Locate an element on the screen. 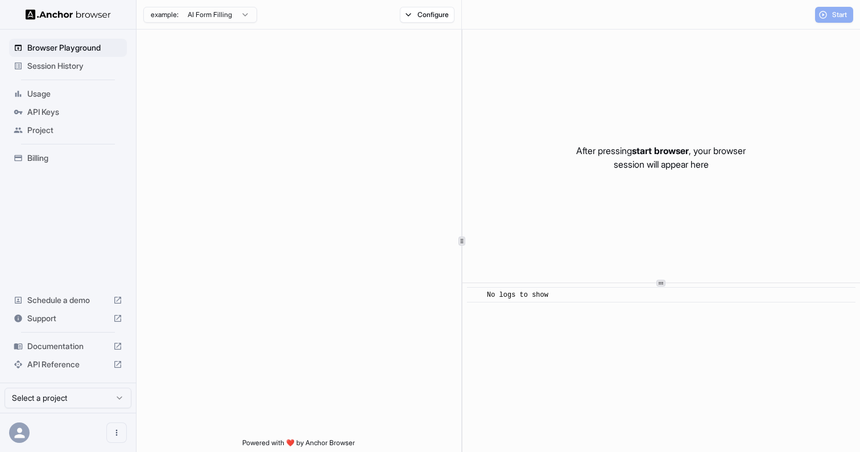 The width and height of the screenshot is (860, 452). button: Configure is located at coordinates (427, 15).